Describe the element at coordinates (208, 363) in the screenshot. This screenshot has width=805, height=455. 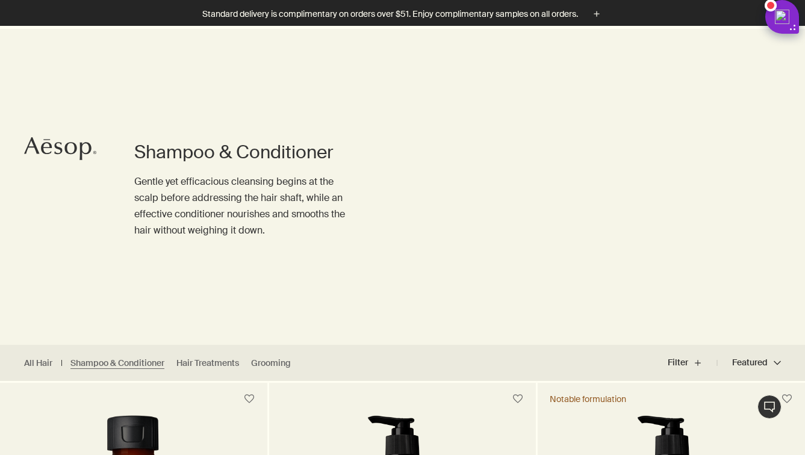
I see `a: Hair Treatments` at that location.